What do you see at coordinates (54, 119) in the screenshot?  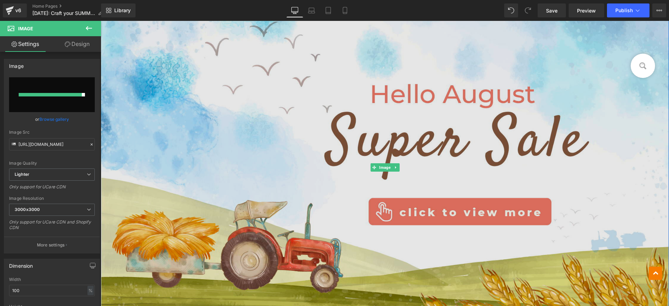 I see `a: Browse gallery` at bounding box center [54, 119].